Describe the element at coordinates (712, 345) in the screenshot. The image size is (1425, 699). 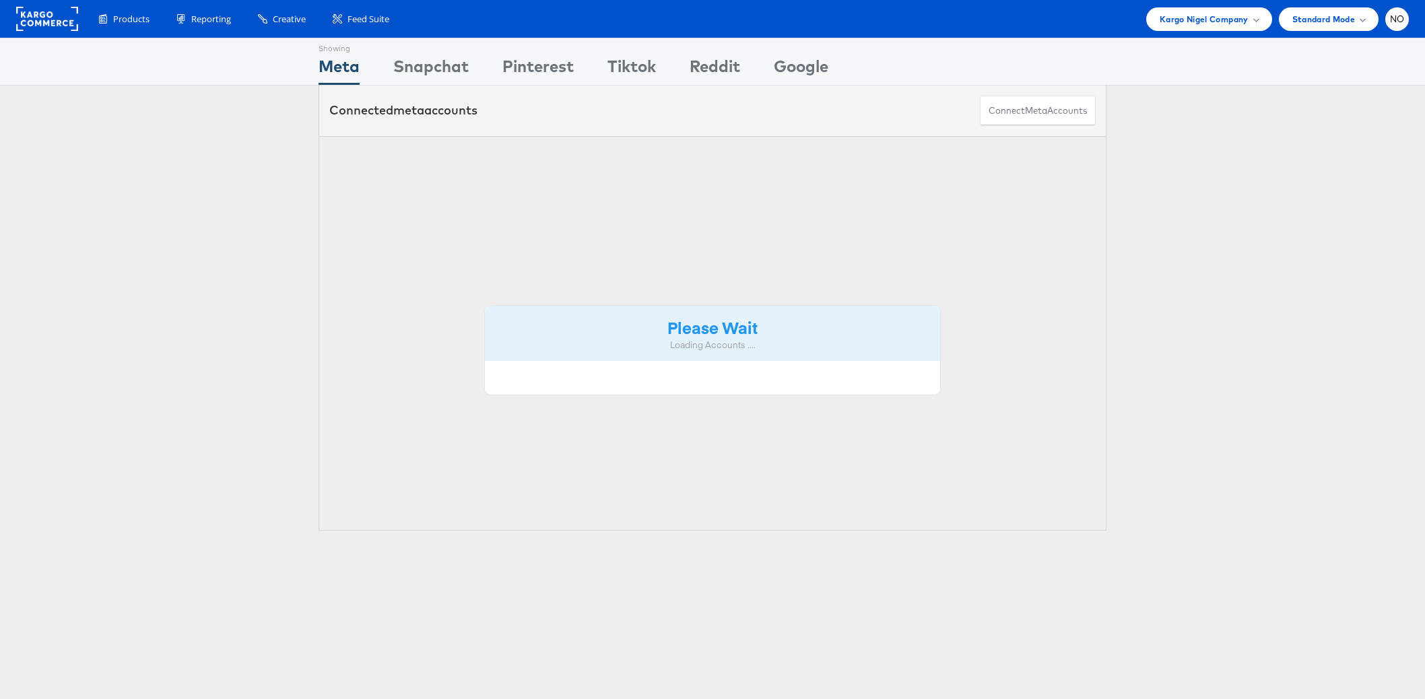
I see `div: Loading Accounts ....` at that location.